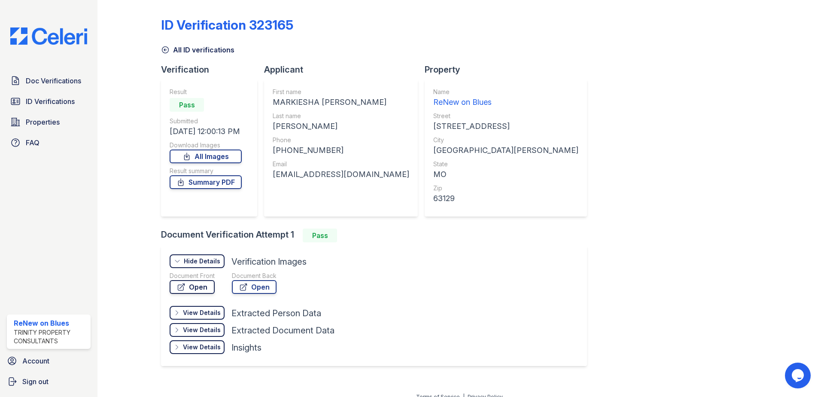 This screenshot has width=821, height=397. What do you see at coordinates (192, 276) in the screenshot?
I see `div: Document Front` at bounding box center [192, 276].